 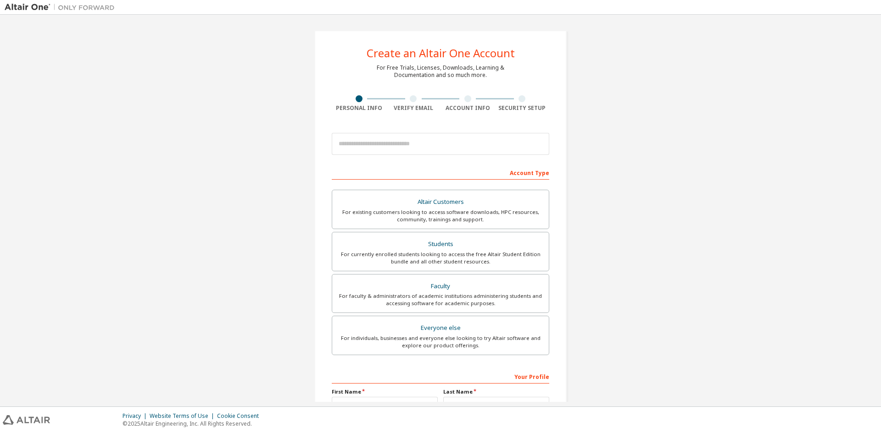 What do you see at coordinates (440, 202) in the screenshot?
I see `div: Altair Customers` at bounding box center [440, 202].